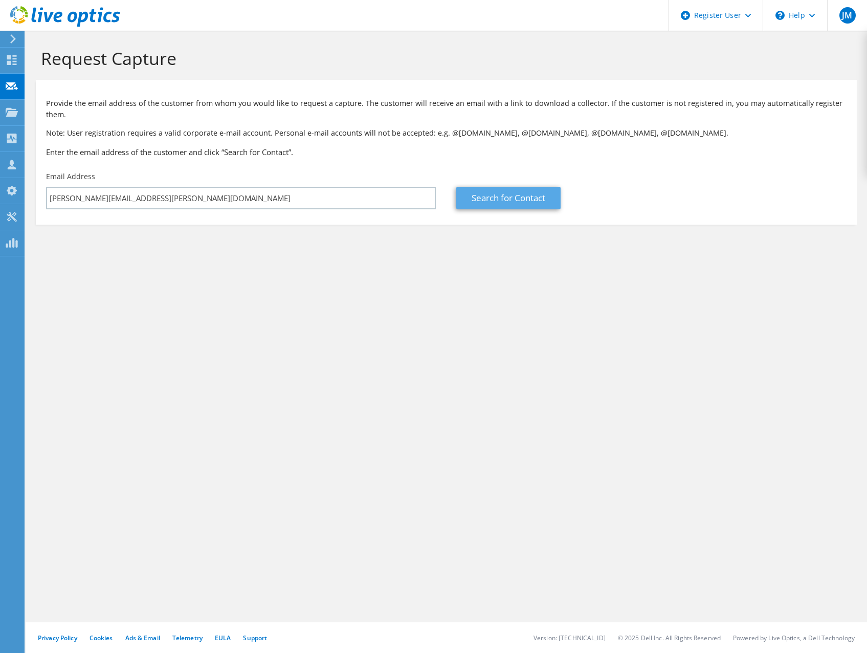  What do you see at coordinates (794, 637) in the screenshot?
I see `li: Powered by Live Optics, a Dell Technology` at bounding box center [794, 637].